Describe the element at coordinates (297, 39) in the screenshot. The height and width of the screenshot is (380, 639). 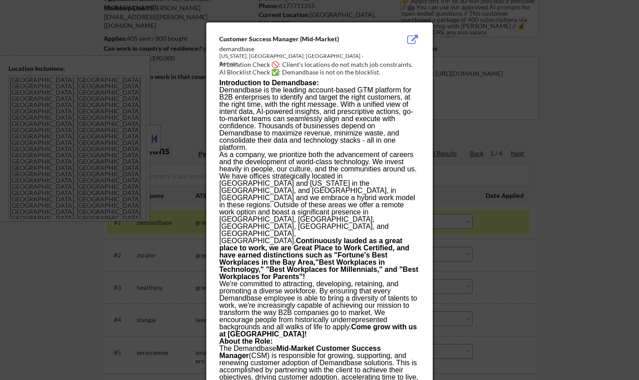
I see `div: Customer Success Manager (Mid-Market)` at that location.